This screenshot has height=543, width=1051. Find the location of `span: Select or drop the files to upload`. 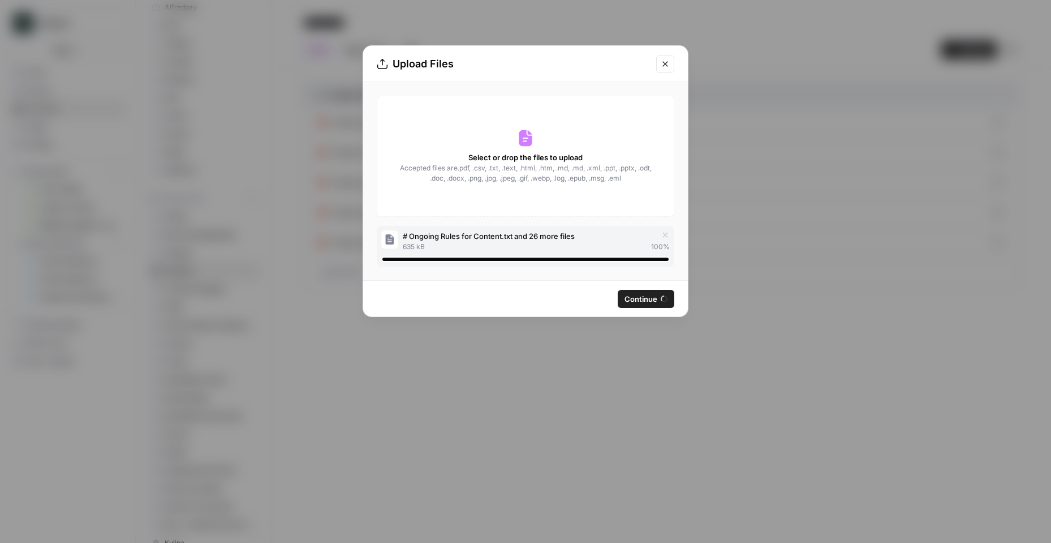

span: Select or drop the files to upload is located at coordinates (526, 157).